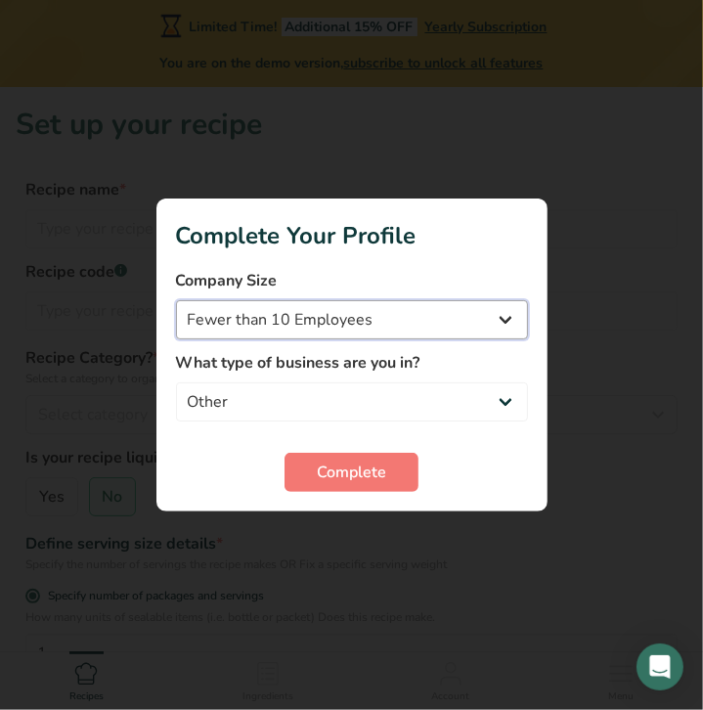 Image resolution: width=703 pixels, height=710 pixels. I want to click on div: Open Intercom Messenger, so click(660, 667).